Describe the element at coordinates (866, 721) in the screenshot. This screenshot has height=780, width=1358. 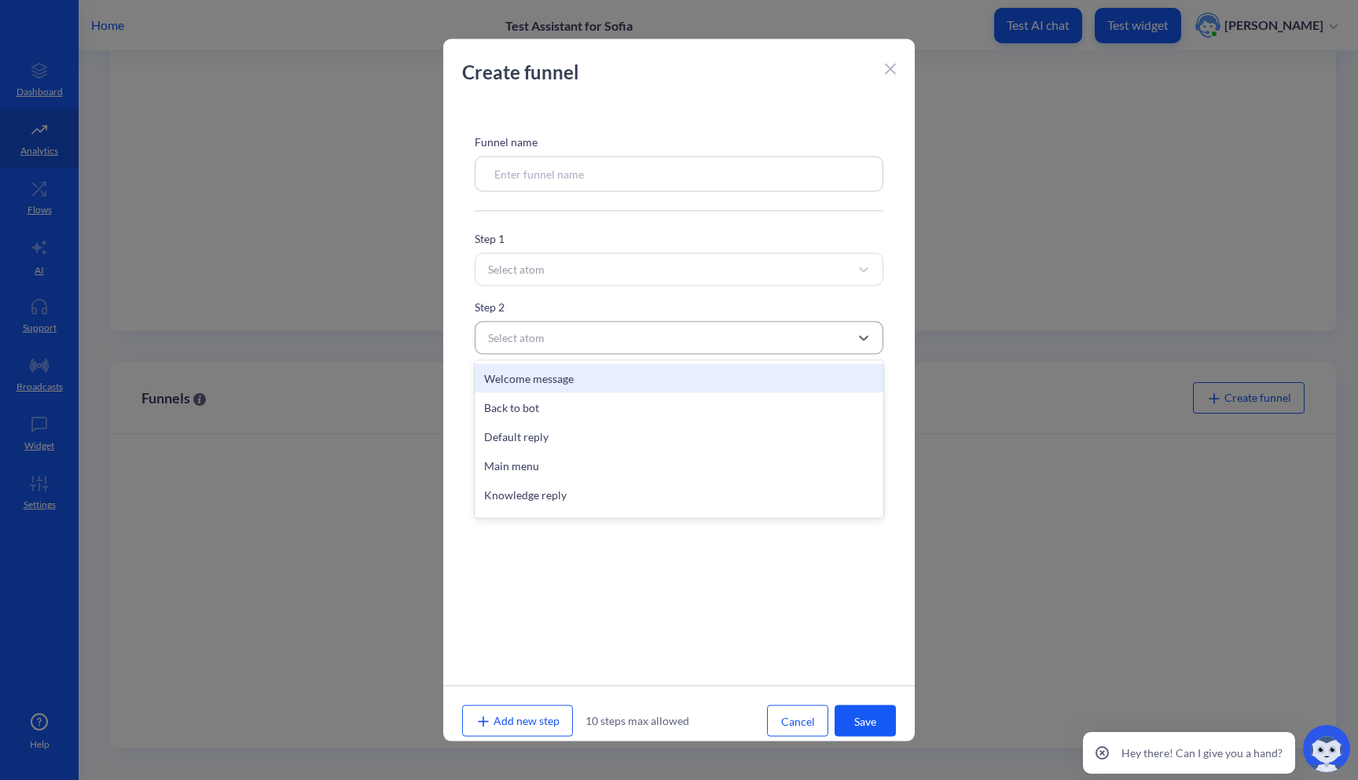
I see `button: Save` at that location.